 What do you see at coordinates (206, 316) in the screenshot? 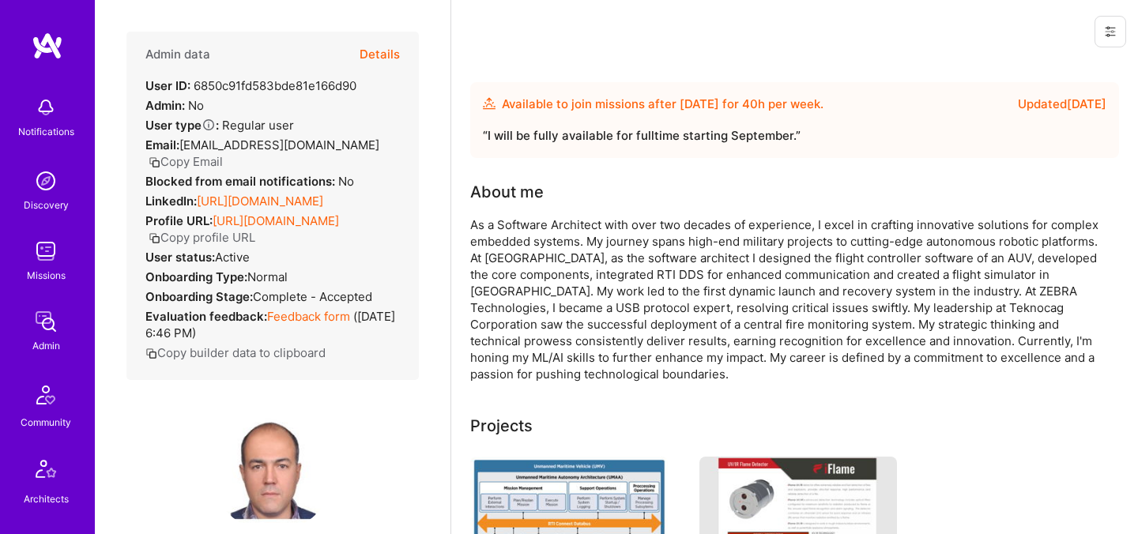
I see `strong: Evaluation feedback:` at bounding box center [206, 316].